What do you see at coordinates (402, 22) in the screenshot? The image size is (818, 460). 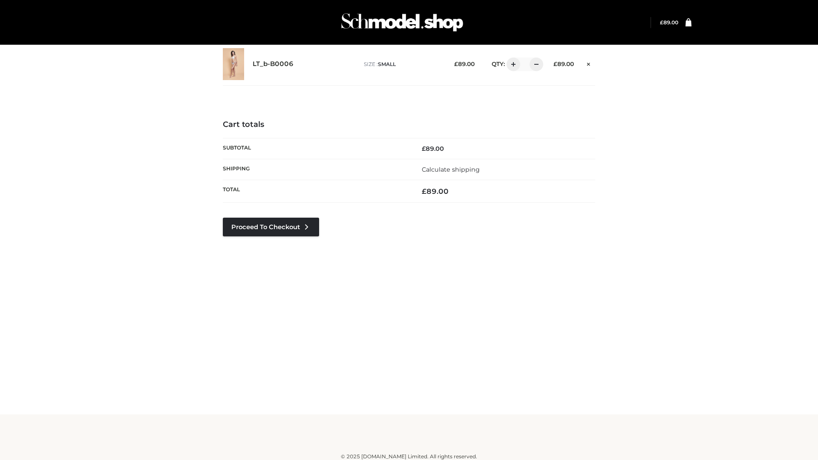 I see `img: Schmodel Admin 964` at bounding box center [402, 22].